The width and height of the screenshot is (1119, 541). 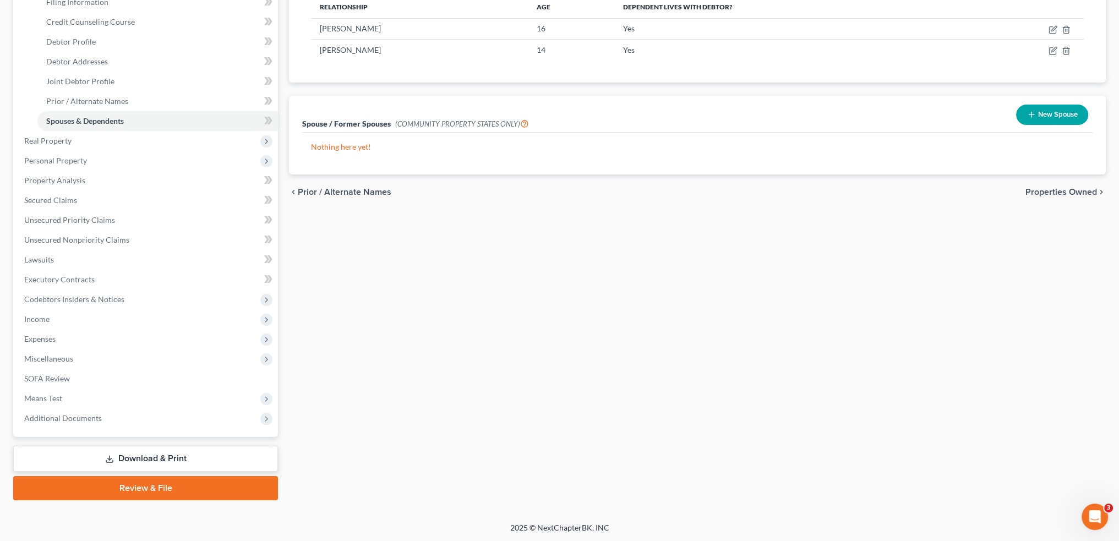 What do you see at coordinates (293, 192) in the screenshot?
I see `i: chevron_left` at bounding box center [293, 192].